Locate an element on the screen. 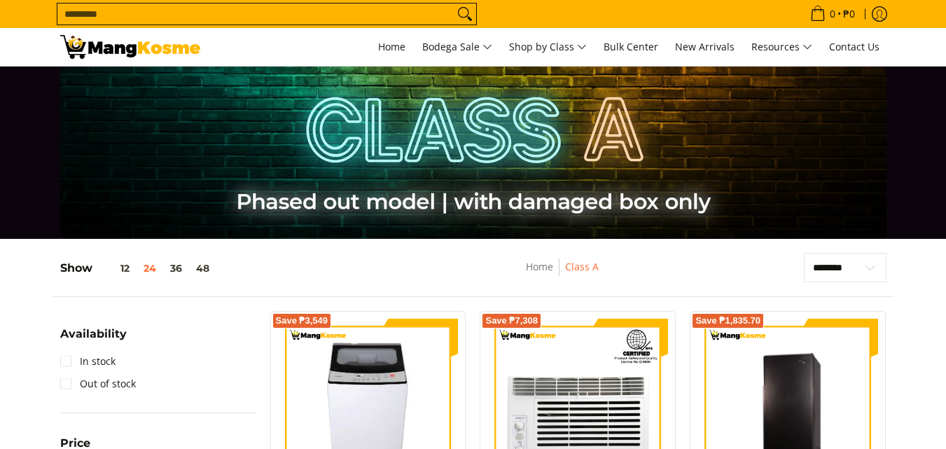 The height and width of the screenshot is (449, 946). span: Resources is located at coordinates (781, 47).